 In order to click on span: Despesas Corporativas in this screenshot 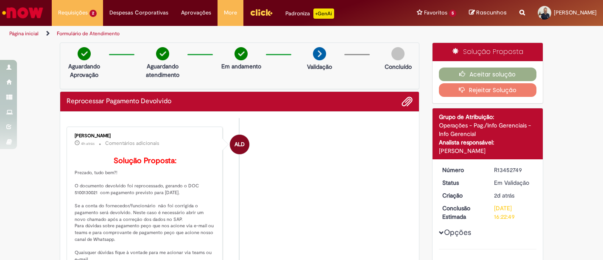, I will do `click(139, 13)`.